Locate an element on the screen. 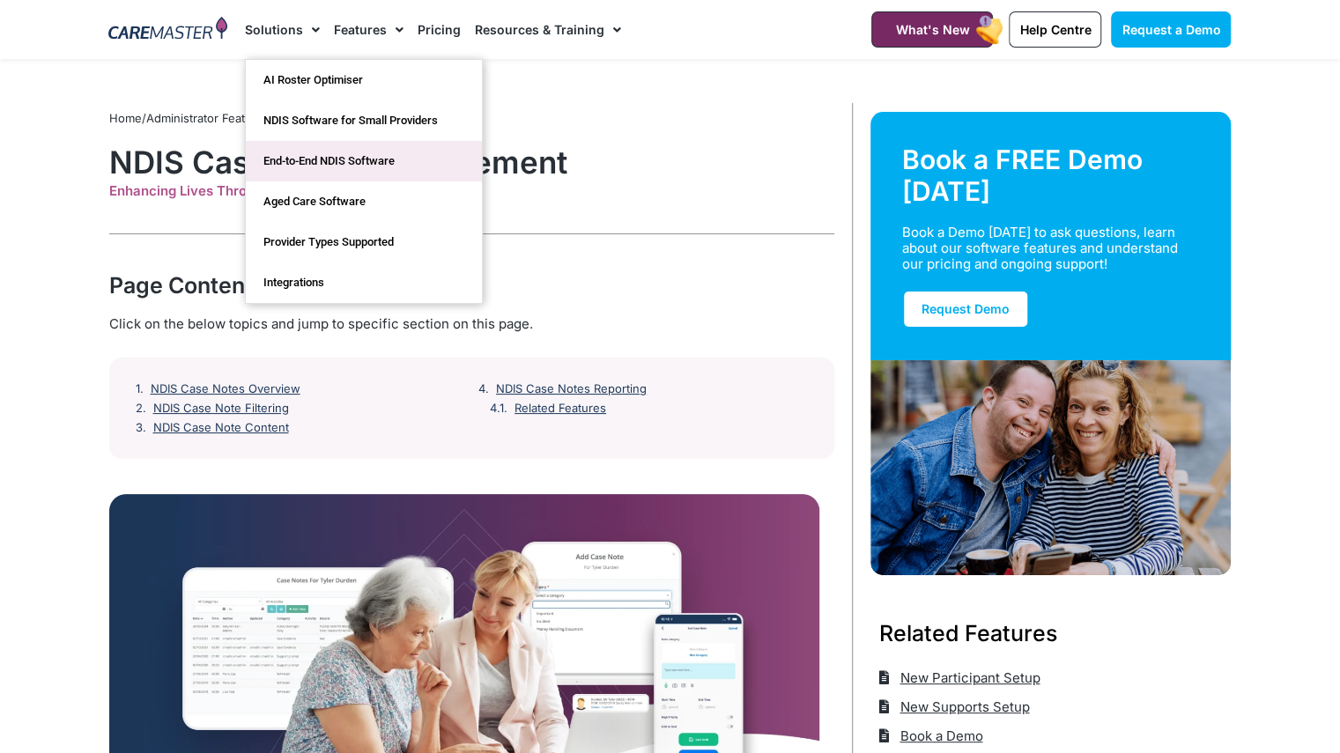  img: CareMaster Logo is located at coordinates (167, 30).